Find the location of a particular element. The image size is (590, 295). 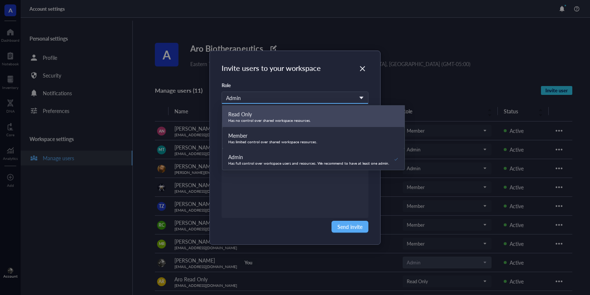

button: Close is located at coordinates (362, 69).